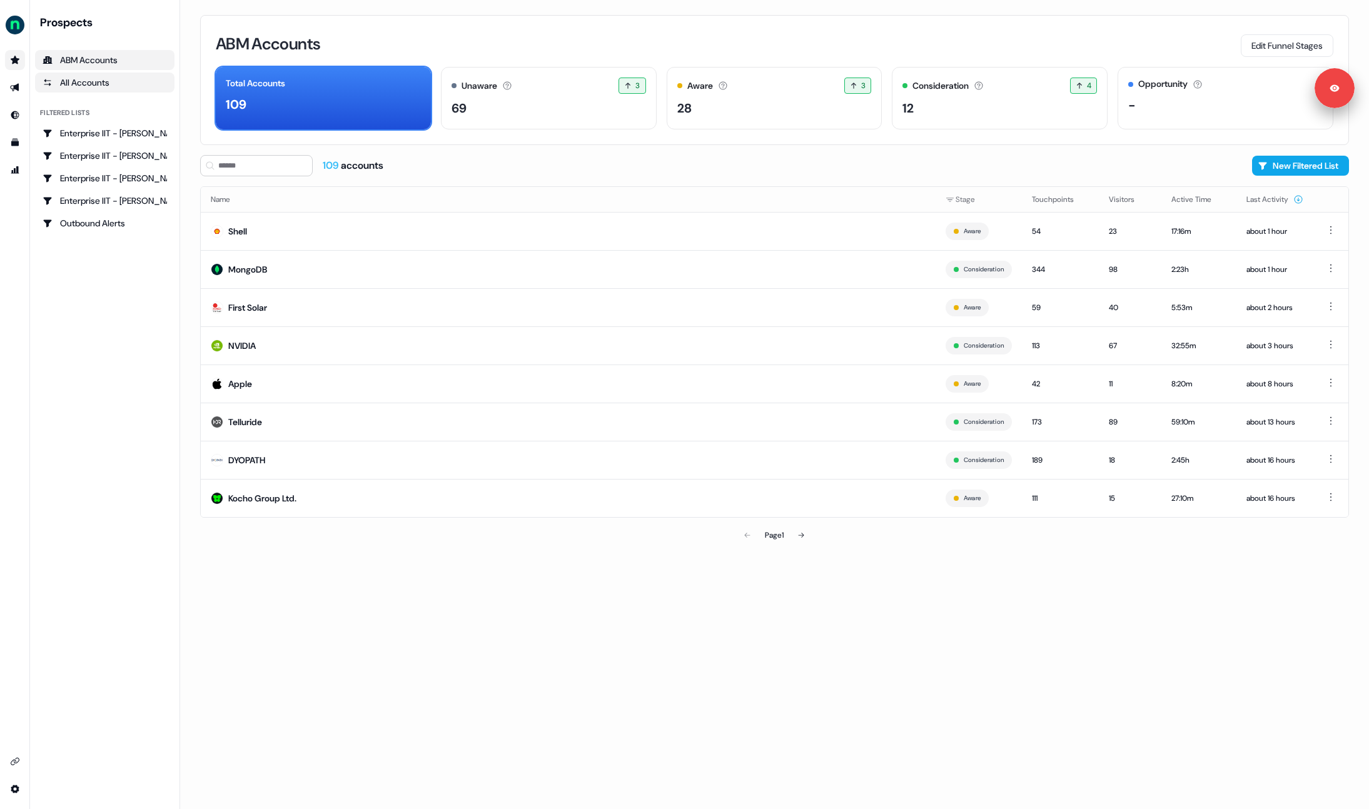 This screenshot has width=1369, height=809. Describe the element at coordinates (15, 88) in the screenshot. I see `a: Go to outbound experience` at that location.